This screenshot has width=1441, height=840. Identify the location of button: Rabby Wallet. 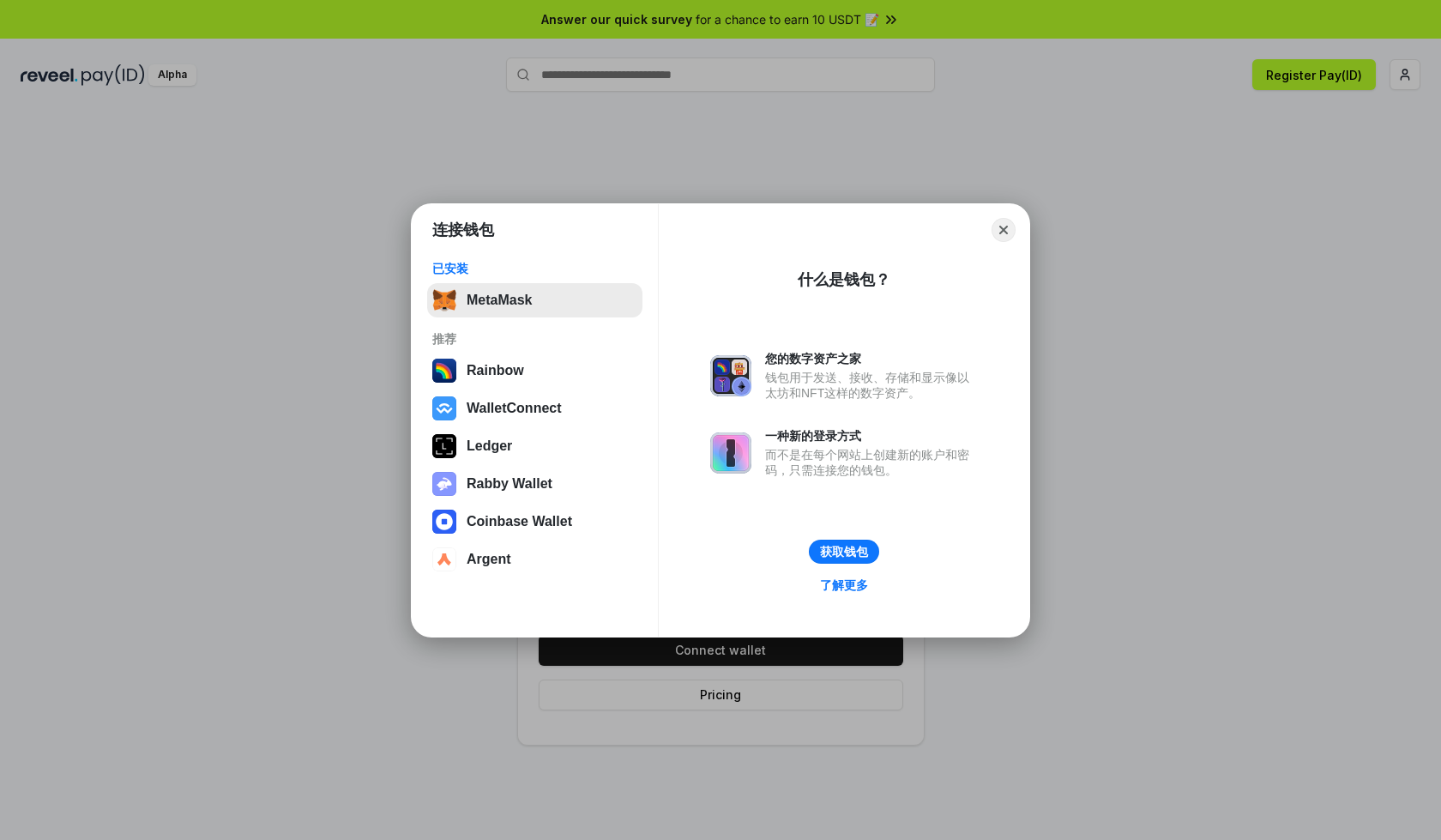
(534, 484).